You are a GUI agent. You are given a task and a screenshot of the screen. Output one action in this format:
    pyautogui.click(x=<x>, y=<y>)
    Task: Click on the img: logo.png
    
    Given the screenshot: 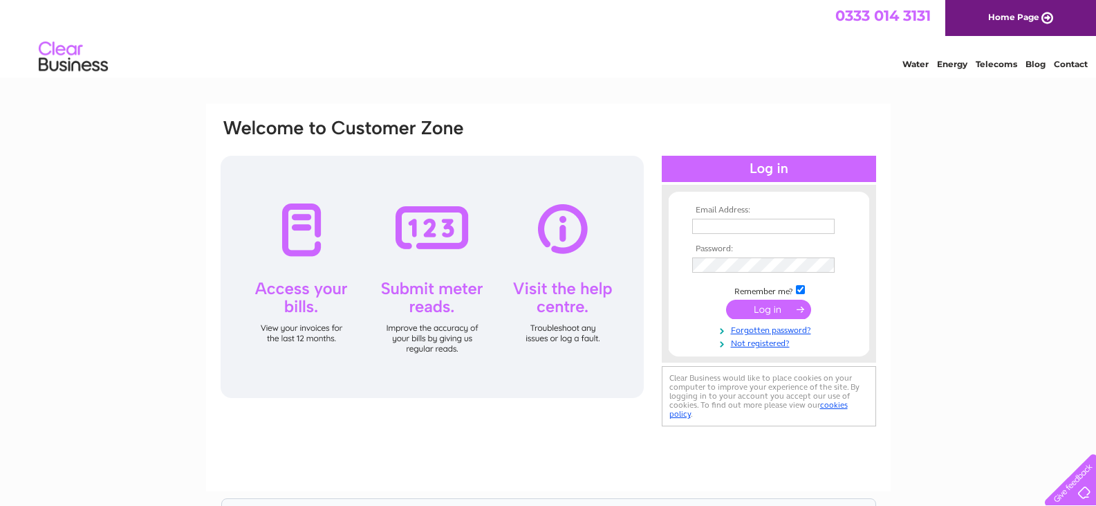 What is the action you would take?
    pyautogui.click(x=73, y=57)
    